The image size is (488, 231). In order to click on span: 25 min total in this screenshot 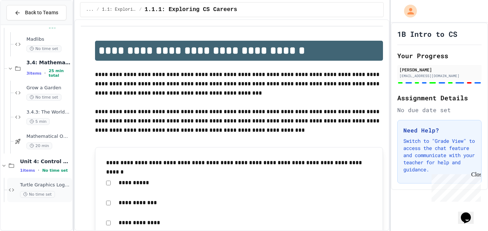, I will do `click(60, 73)`.